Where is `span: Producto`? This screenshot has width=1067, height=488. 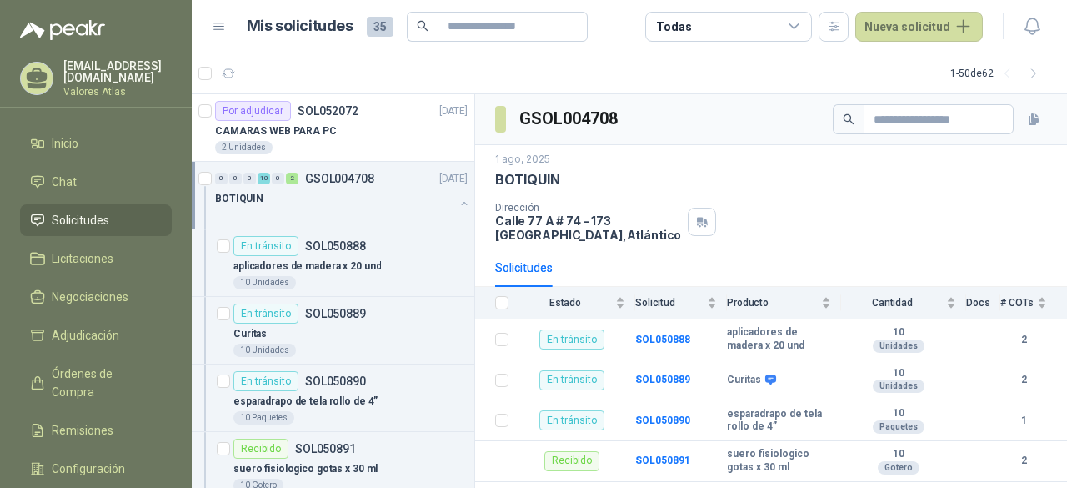 span: Producto is located at coordinates (772, 303).